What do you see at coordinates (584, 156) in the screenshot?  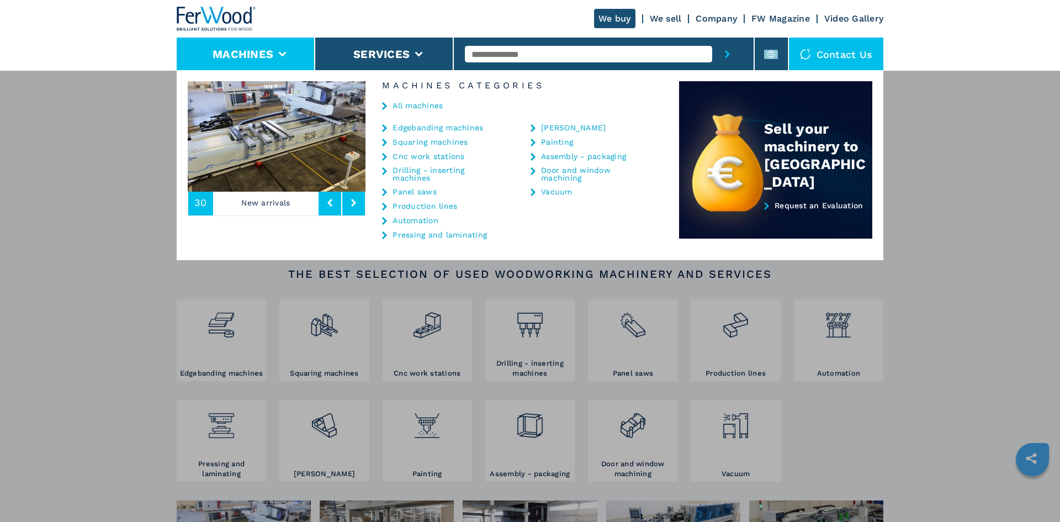 I see `a: Assembly - packaging` at bounding box center [584, 156].